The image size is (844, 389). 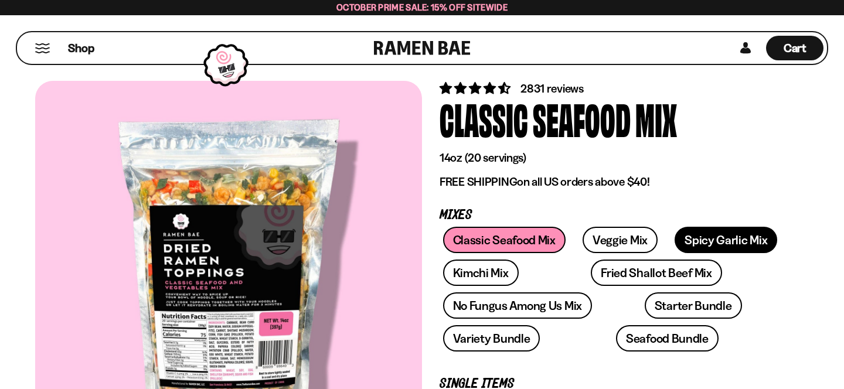 I want to click on span: 4.68 stars, so click(x=476, y=88).